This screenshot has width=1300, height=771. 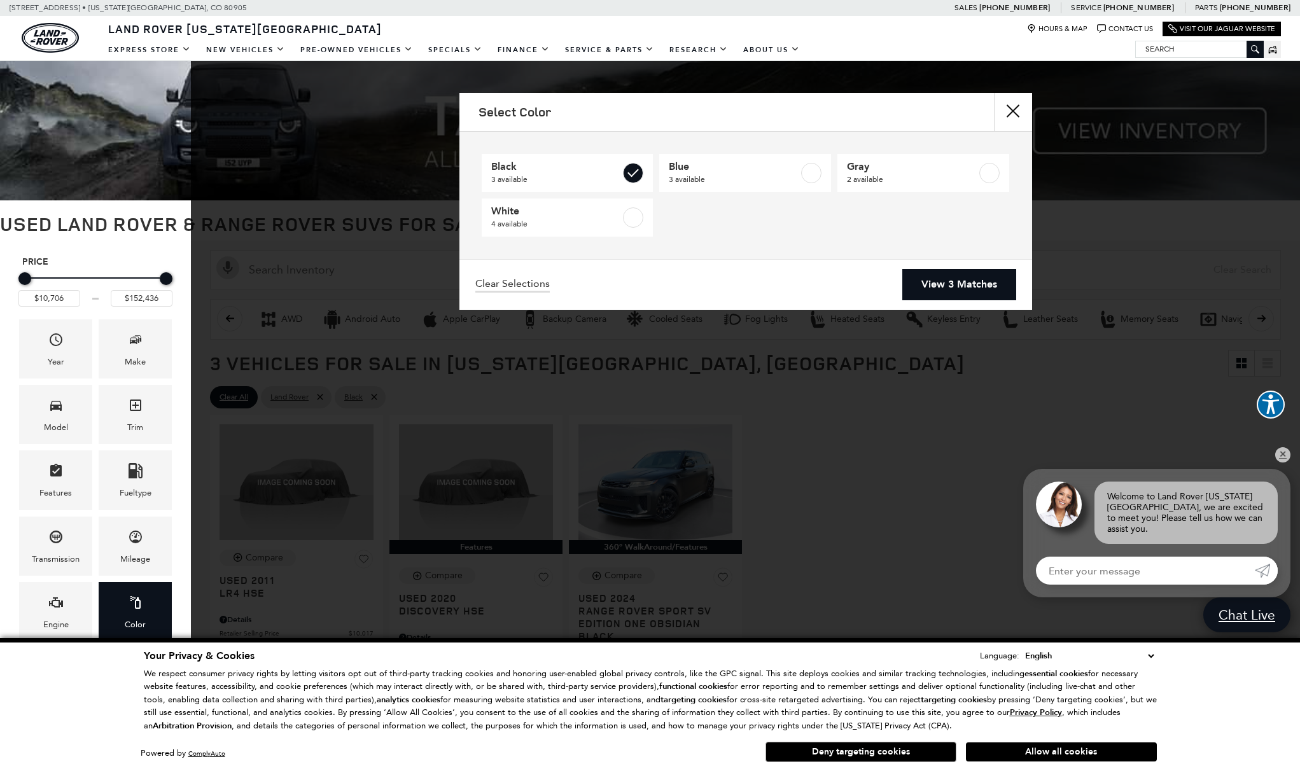 I want to click on div: Mileage, so click(x=135, y=560).